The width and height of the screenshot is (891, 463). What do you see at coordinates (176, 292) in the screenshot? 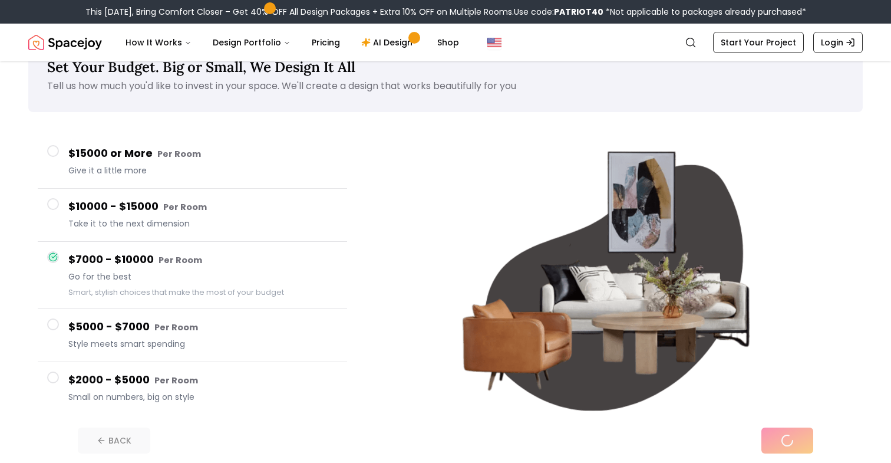
I see `small: Smart, stylish choices that make the most of your budget` at bounding box center [176, 292].